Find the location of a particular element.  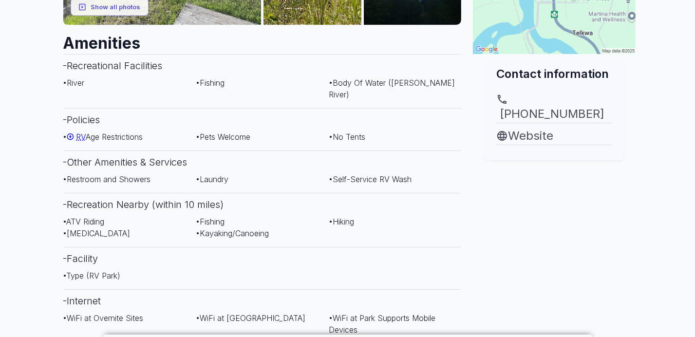

span: • Self-Service RV Wash is located at coordinates (370, 179).